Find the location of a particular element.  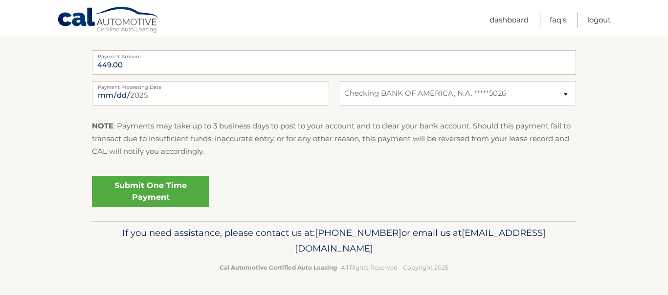

strong: NOTE is located at coordinates (103, 126).